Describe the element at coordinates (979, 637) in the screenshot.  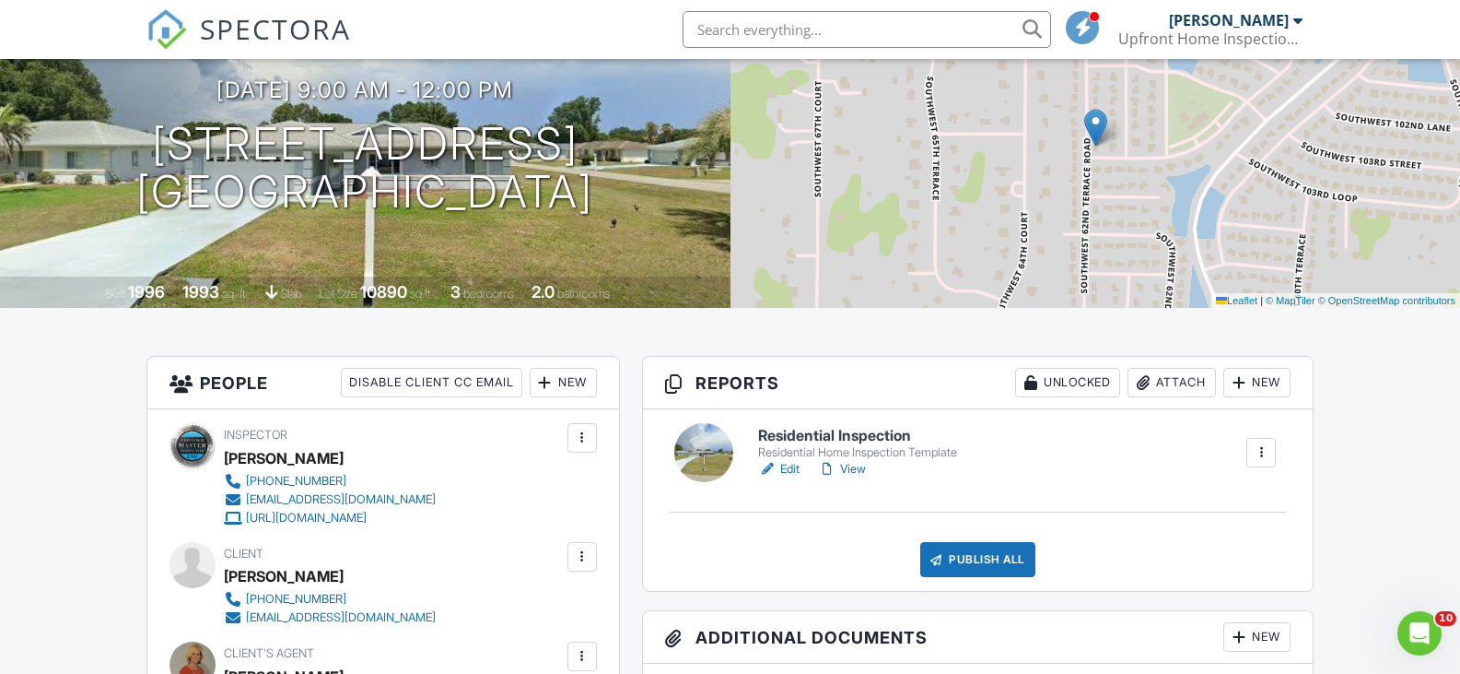
I see `h3: Additional Documents` at that location.